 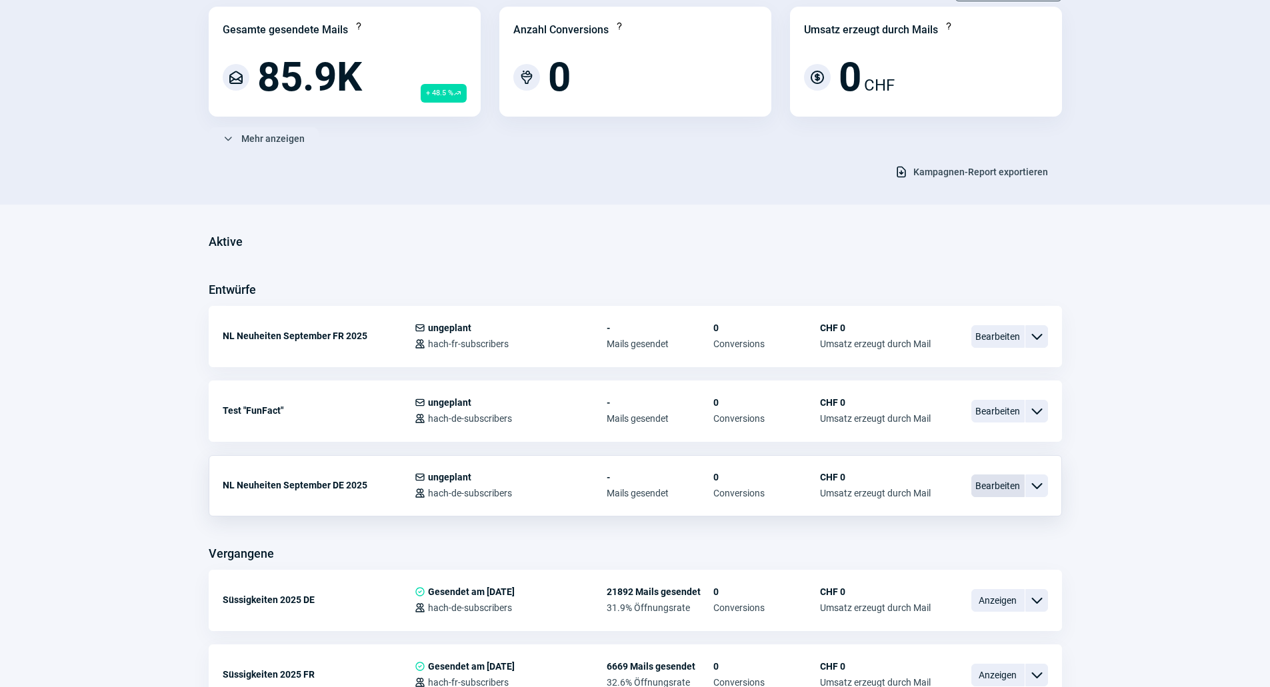 What do you see at coordinates (443, 93) in the screenshot?
I see `span: + 48.5 %` at bounding box center [443, 93].